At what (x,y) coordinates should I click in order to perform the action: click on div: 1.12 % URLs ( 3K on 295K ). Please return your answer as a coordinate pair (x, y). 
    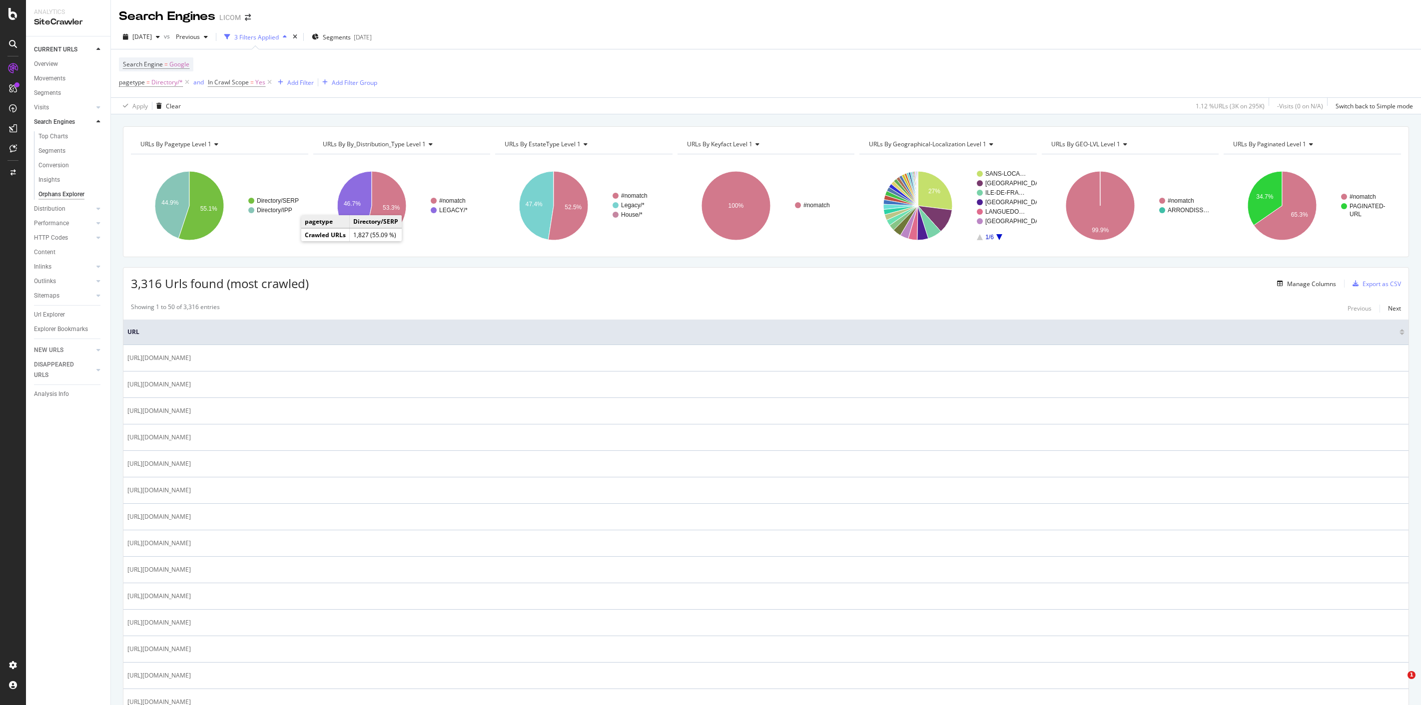
    Looking at the image, I should click on (1230, 106).